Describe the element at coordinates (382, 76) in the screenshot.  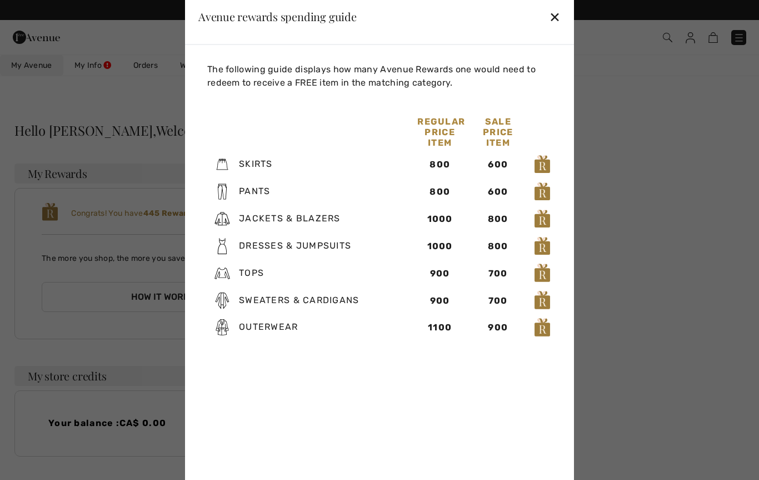
I see `p: The following guide displays how many Avenue Rewards one would need to redeem to receive a FREE i...` at that location.